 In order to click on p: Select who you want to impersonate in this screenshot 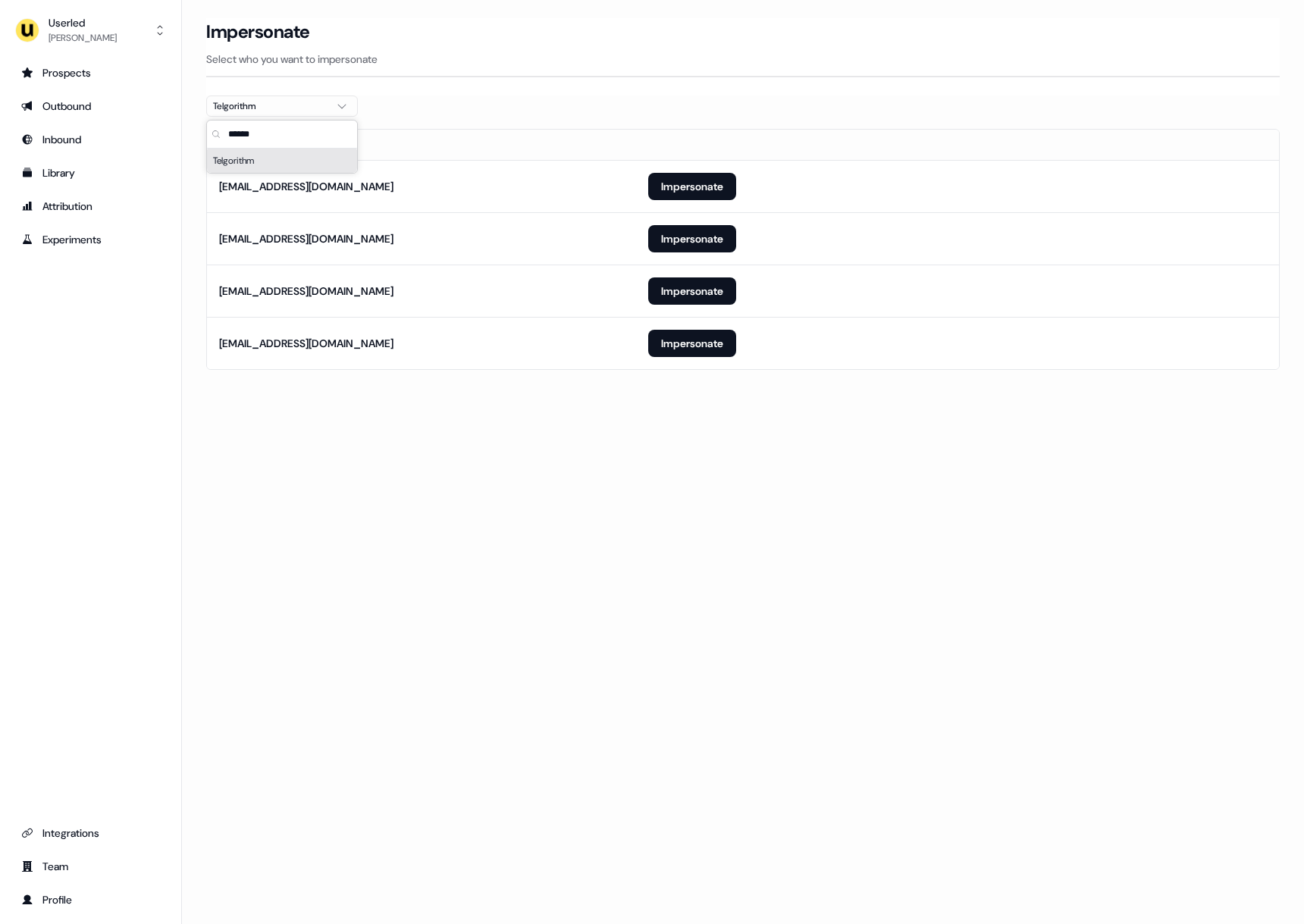, I will do `click(743, 59)`.